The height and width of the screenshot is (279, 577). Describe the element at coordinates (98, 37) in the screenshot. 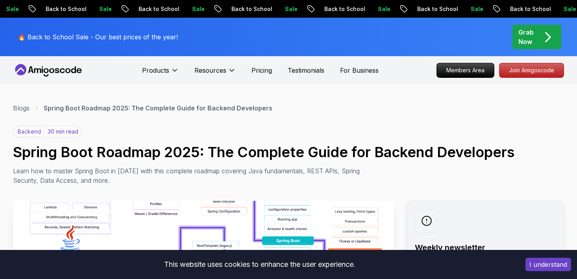

I see `p: 🔥 Back to School Sale - Our best prices of the year!` at that location.